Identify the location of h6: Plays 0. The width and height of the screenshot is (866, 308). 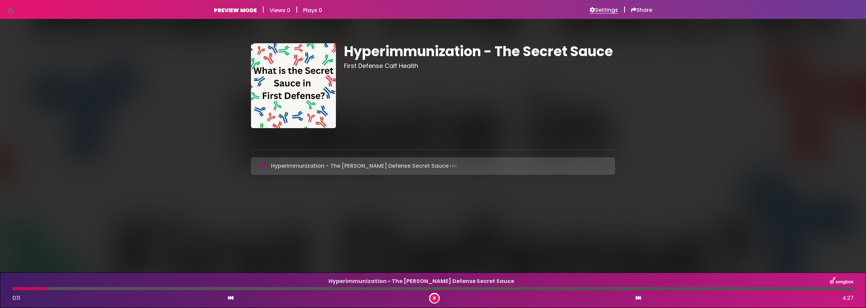
(313, 10).